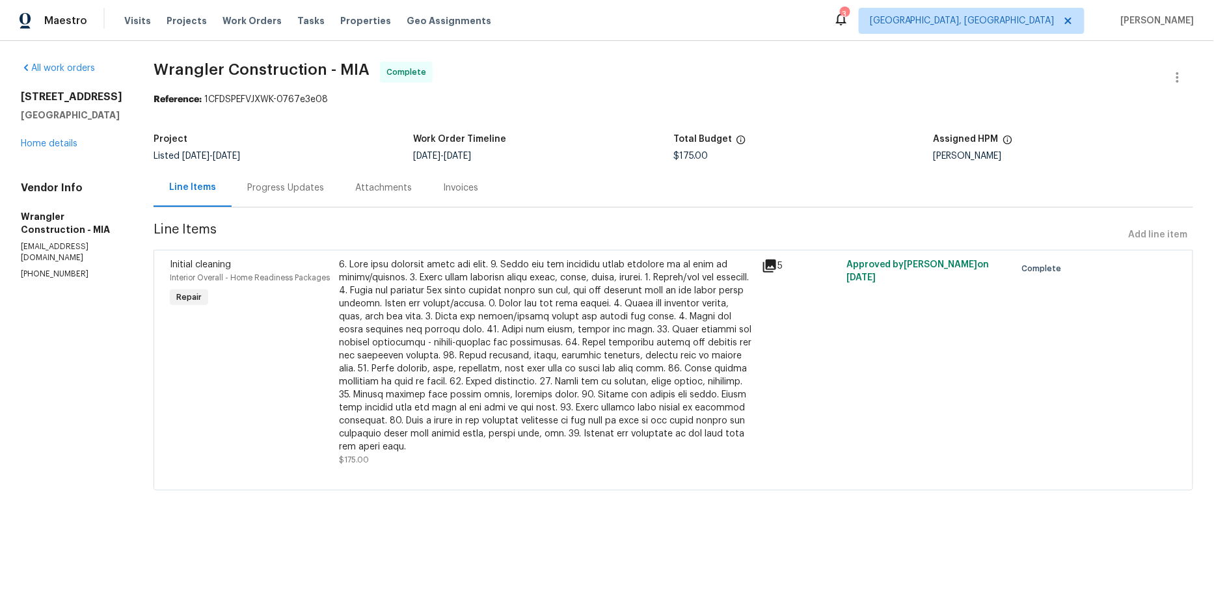  Describe the element at coordinates (674, 100) in the screenshot. I see `div: 1CFDSPEFVJXWK-0767e3e08` at that location.